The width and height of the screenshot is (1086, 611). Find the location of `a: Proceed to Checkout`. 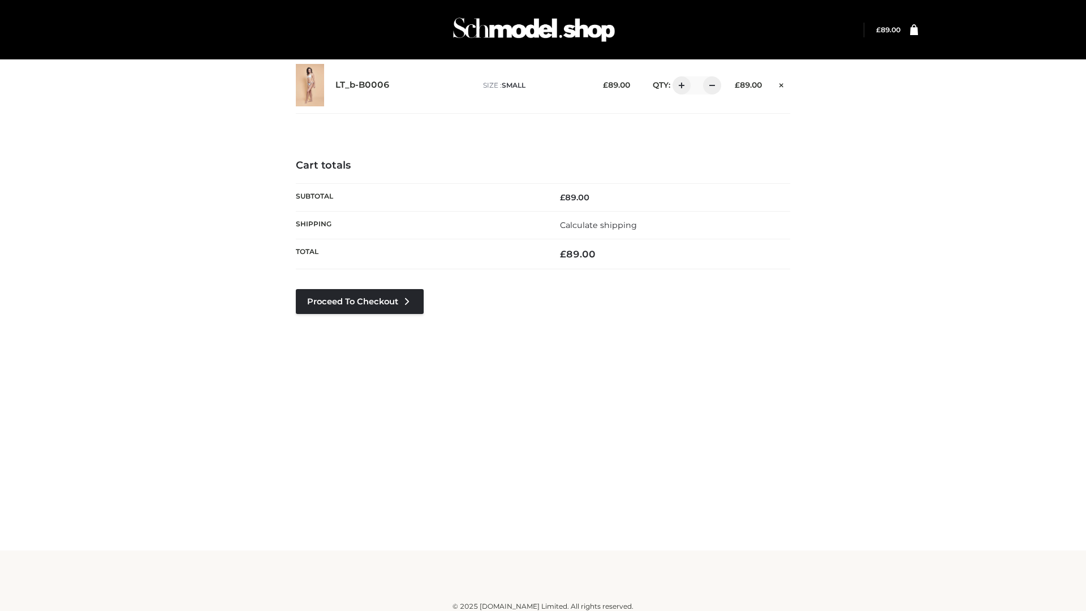

a: Proceed to Checkout is located at coordinates (360, 301).